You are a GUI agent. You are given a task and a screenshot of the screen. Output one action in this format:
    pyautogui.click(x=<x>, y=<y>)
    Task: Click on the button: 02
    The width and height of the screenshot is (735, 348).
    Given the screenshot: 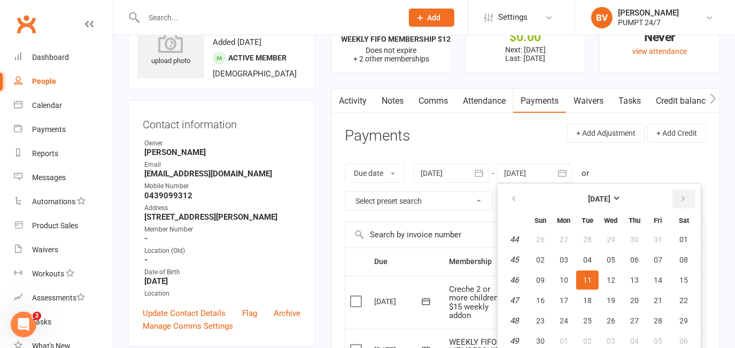 What is the action you would take?
    pyautogui.click(x=540, y=260)
    